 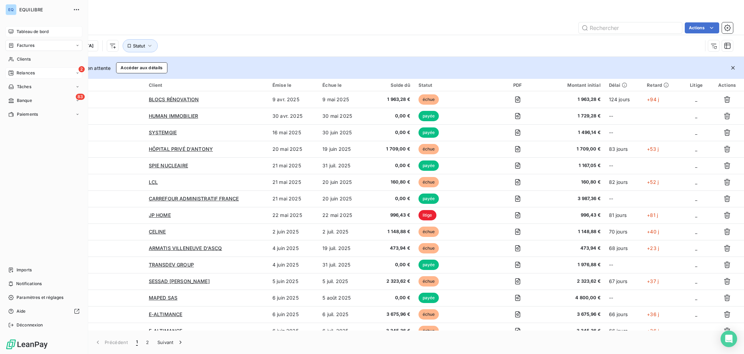 What do you see at coordinates (392, 232) in the screenshot?
I see `span: 1 148,88 €` at bounding box center [392, 232].